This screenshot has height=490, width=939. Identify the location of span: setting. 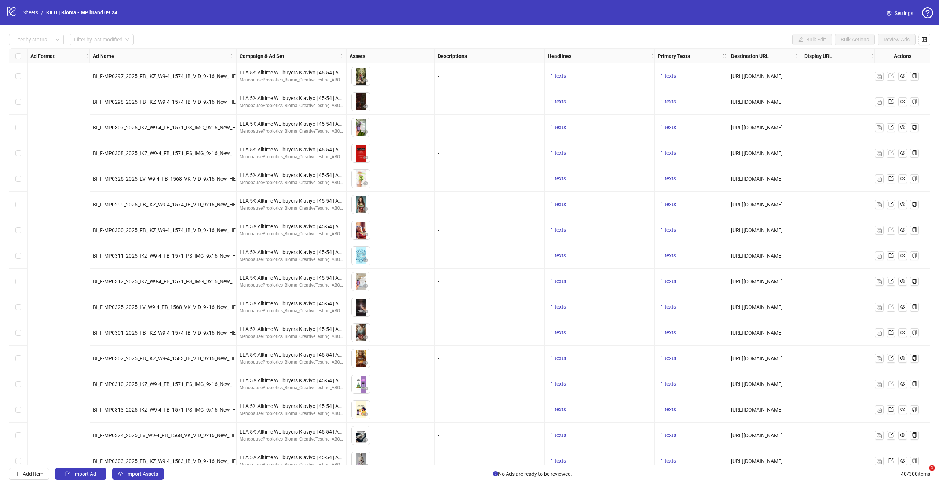
(889, 13).